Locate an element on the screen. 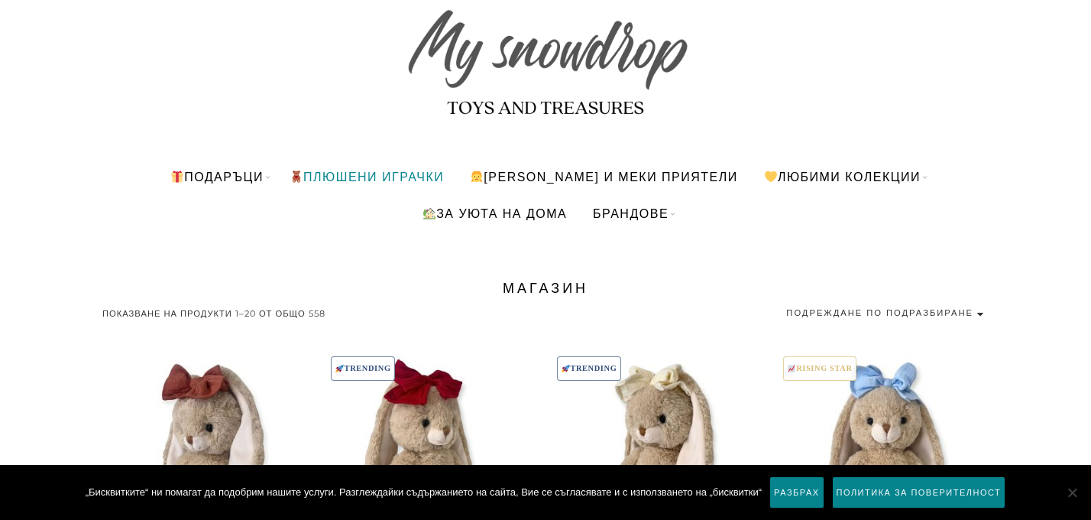  a: Разбрах is located at coordinates (796, 492).